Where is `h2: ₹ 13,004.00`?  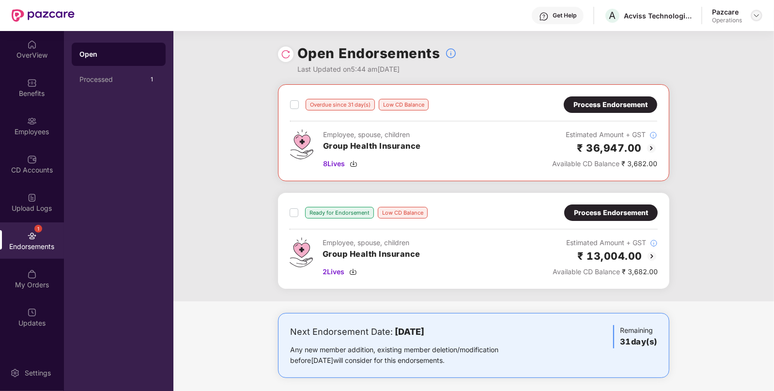
h2: ₹ 13,004.00 is located at coordinates (611, 256).